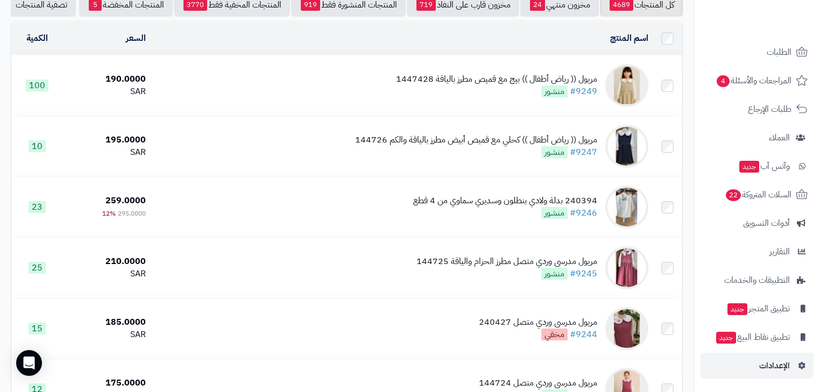 The image size is (820, 392). What do you see at coordinates (757, 337) in the screenshot?
I see `a: تطبيق نقاط البيعجديد` at bounding box center [757, 337].